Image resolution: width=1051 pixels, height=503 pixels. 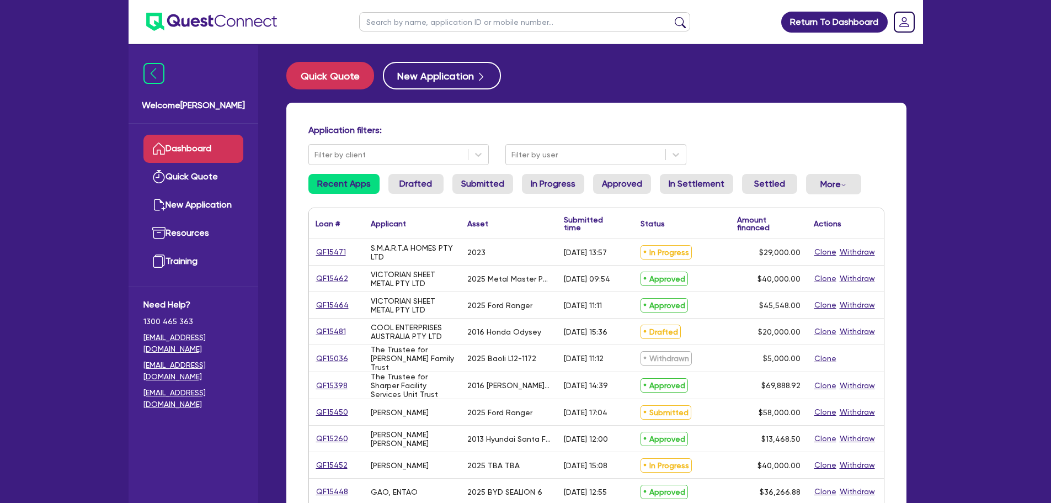 What do you see at coordinates (332, 385) in the screenshot?
I see `a: QF15398` at bounding box center [332, 385].